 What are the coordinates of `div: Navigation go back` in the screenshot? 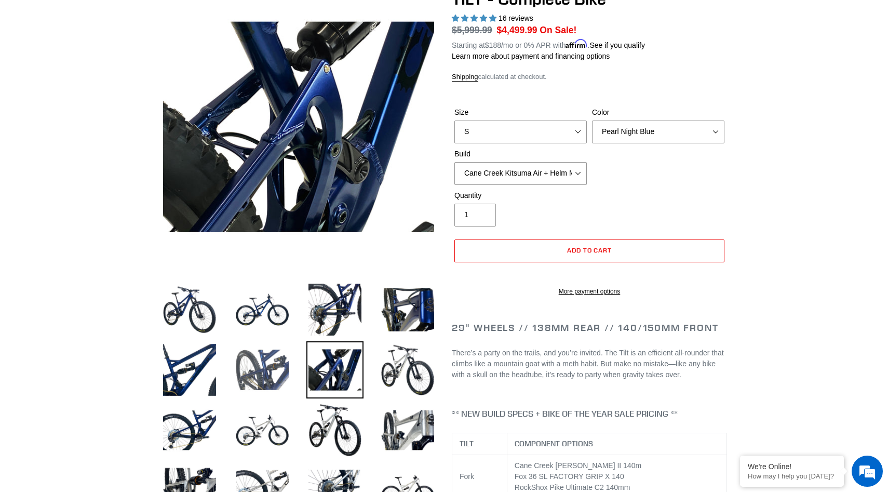 It's located at (19, 65).